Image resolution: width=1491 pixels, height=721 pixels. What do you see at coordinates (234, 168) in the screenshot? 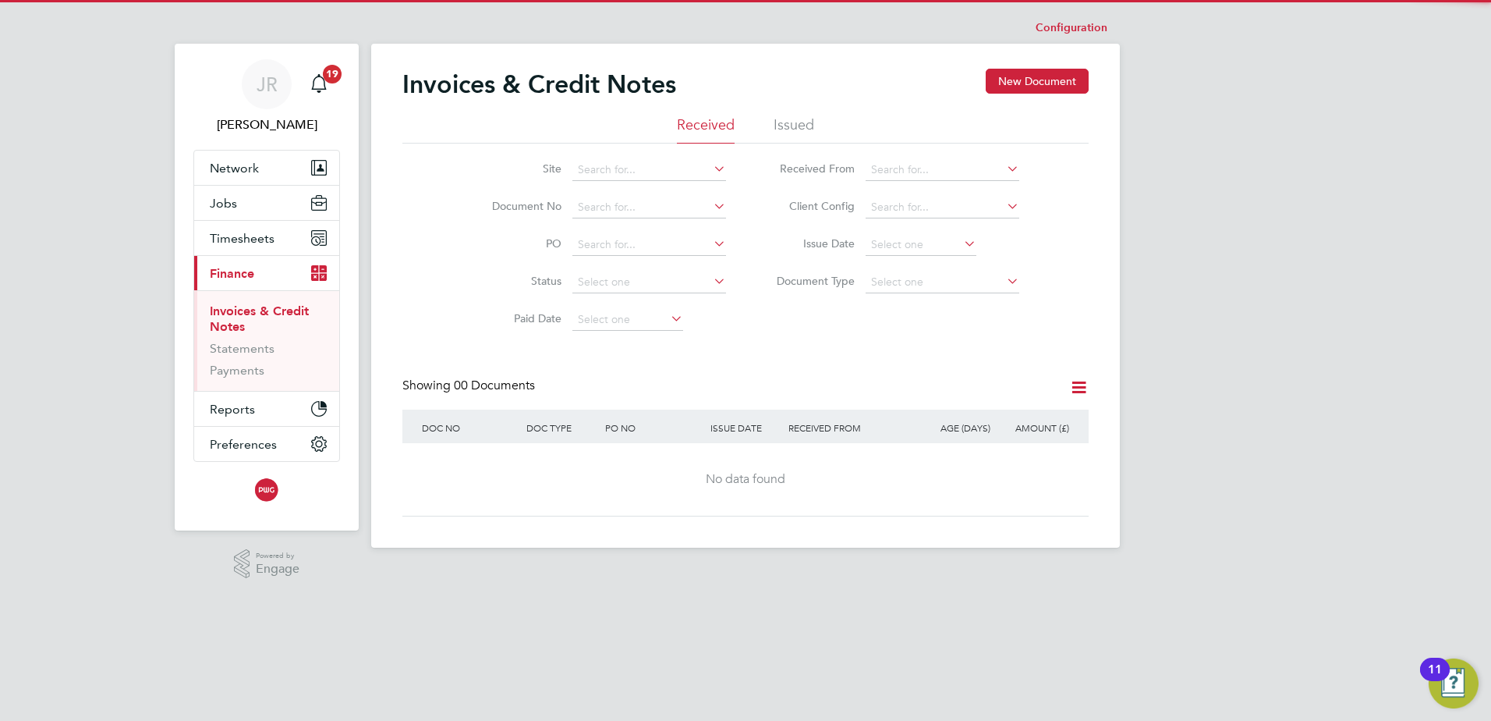
I see `span: Network` at bounding box center [234, 168].